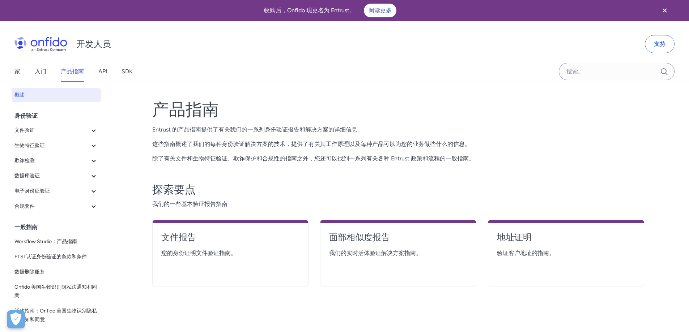 This screenshot has width=689, height=332. Describe the element at coordinates (174, 189) in the screenshot. I see `font: 探索要点` at that location.